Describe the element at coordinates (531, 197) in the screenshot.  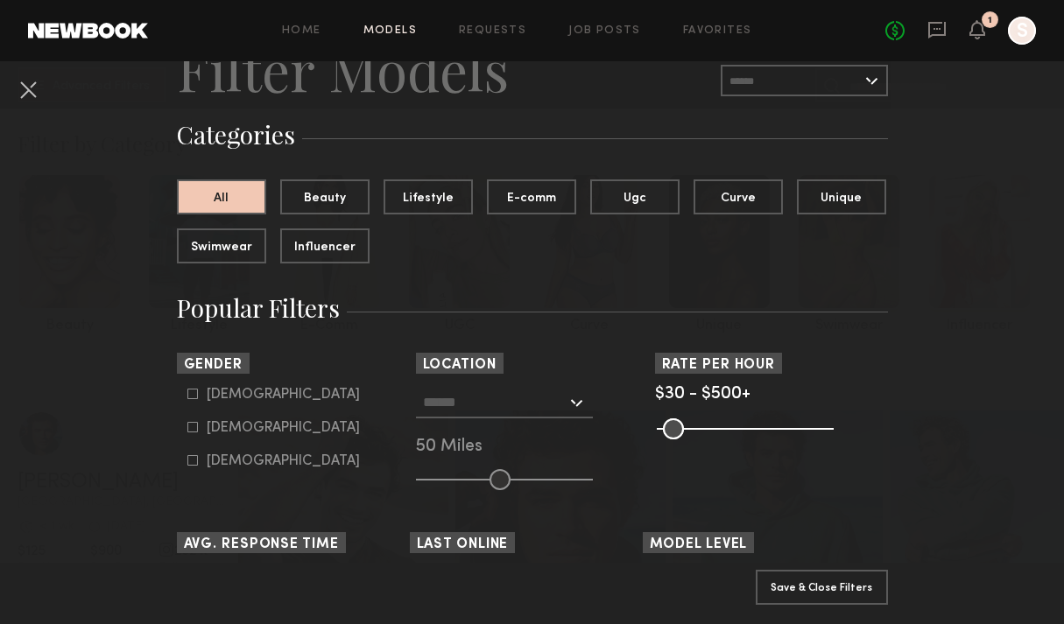
I see `button: E-comm` at that location.